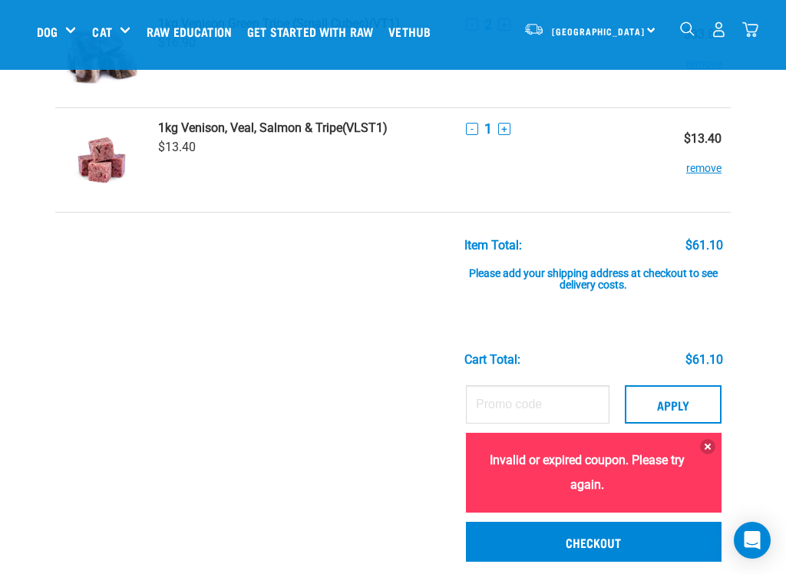  Describe the element at coordinates (719, 29) in the screenshot. I see `img: user.png` at that location.